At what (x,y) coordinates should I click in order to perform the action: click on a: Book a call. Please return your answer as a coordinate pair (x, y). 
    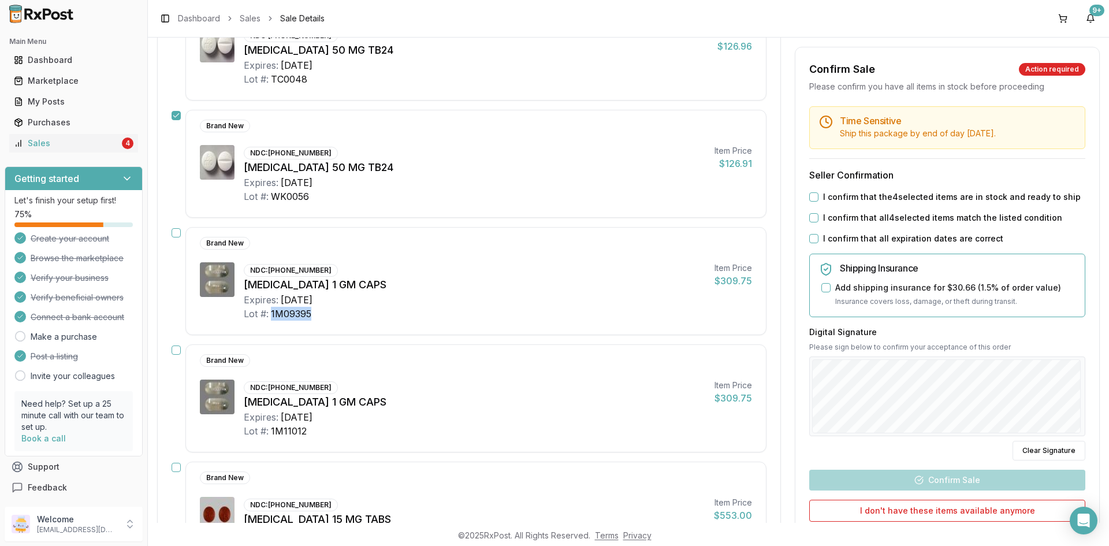
    Looking at the image, I should click on (43, 438).